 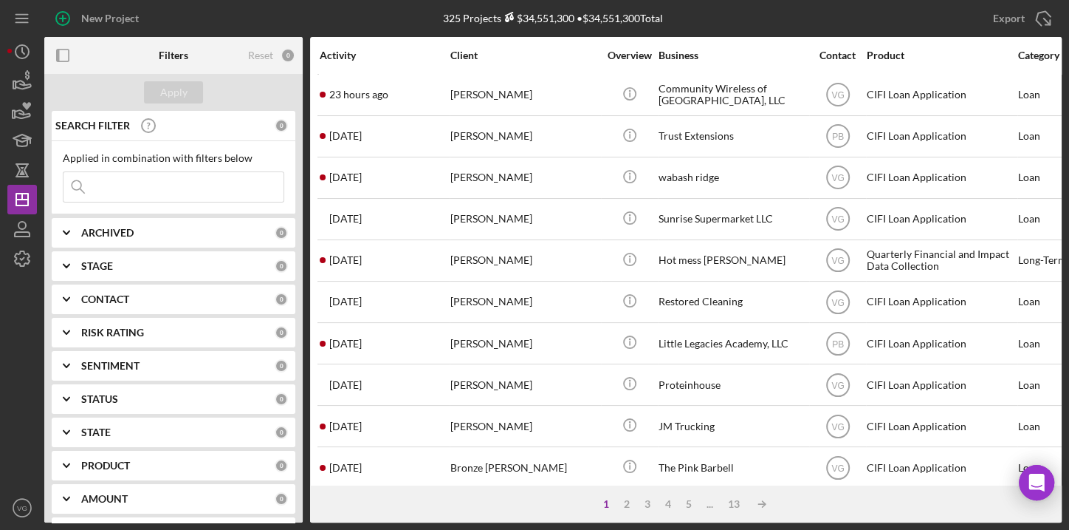 What do you see at coordinates (96, 432) in the screenshot?
I see `b: STATE` at bounding box center [96, 432].